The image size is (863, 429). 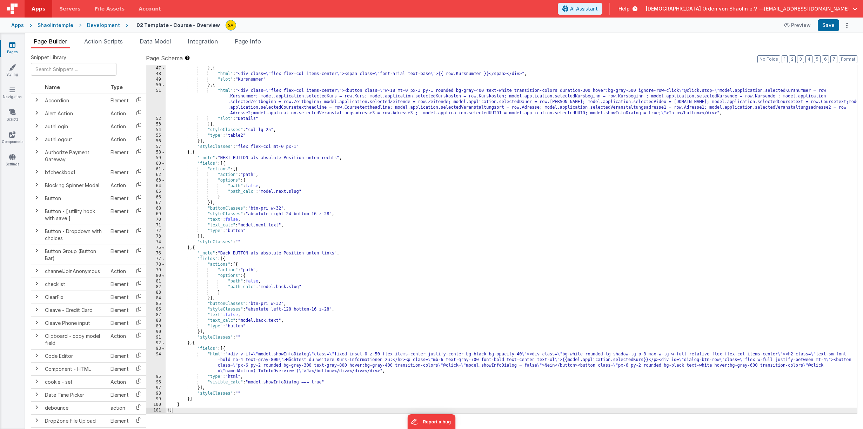 I want to click on td: Cleave Phone input, so click(x=75, y=323).